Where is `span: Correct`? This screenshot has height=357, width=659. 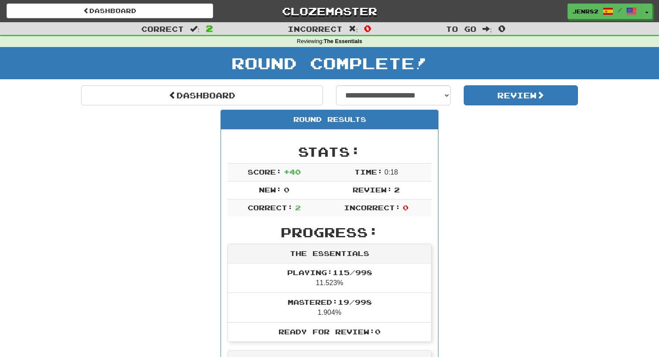 span: Correct is located at coordinates (163, 29).